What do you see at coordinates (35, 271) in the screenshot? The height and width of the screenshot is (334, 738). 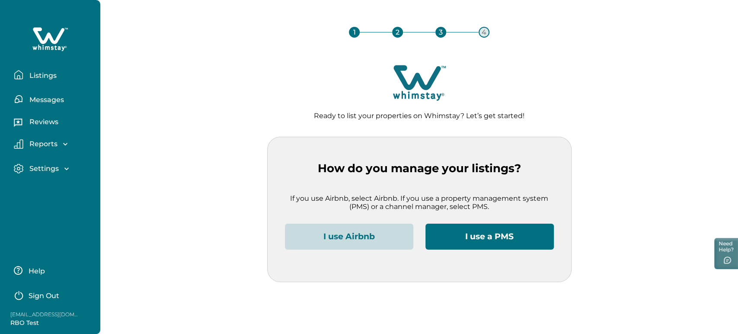 I see `p: Help` at bounding box center [35, 271].